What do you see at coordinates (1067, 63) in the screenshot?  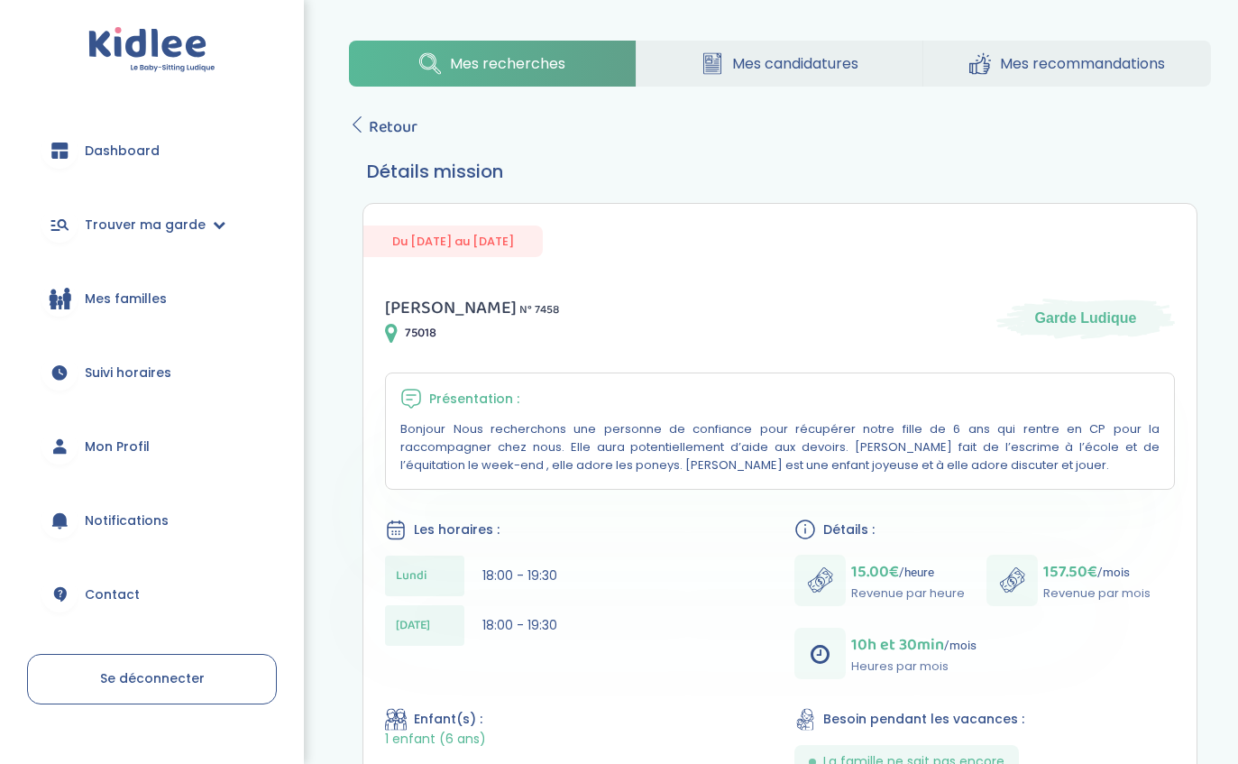 I see `a: Mes recommandations` at bounding box center [1067, 63].